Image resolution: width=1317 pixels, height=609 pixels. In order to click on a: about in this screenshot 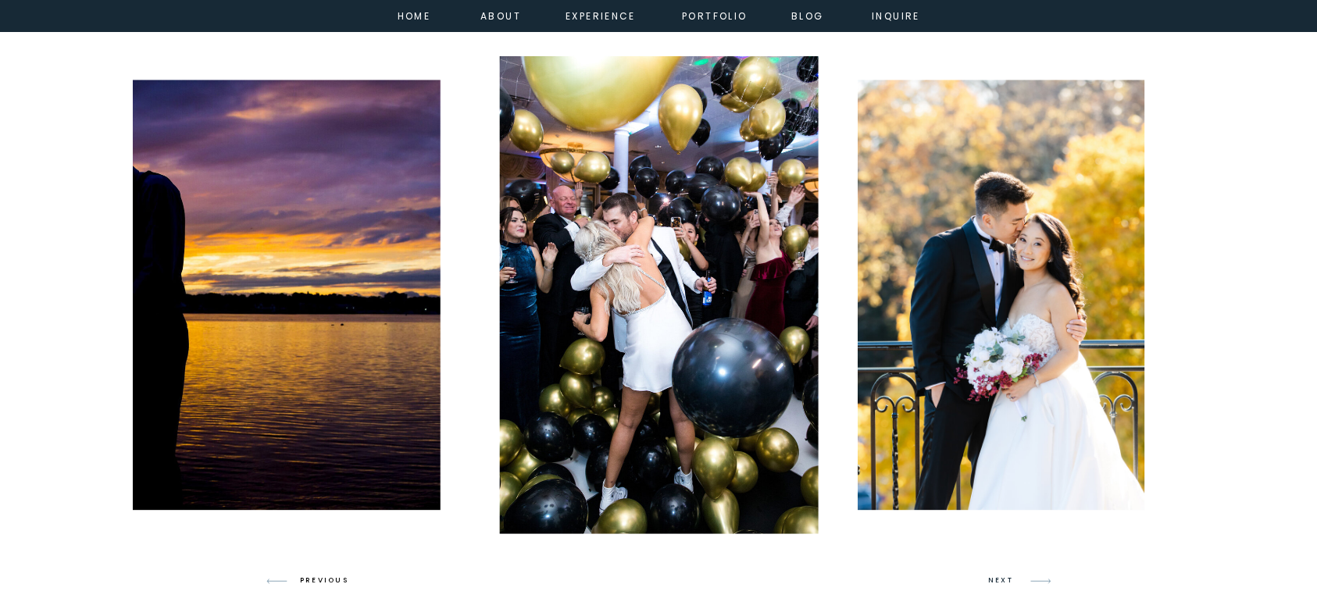, I will do `click(497, 15)`.